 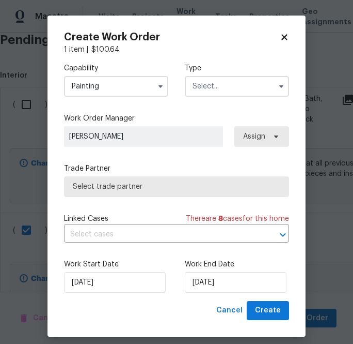 I want to click on label: Type, so click(x=237, y=68).